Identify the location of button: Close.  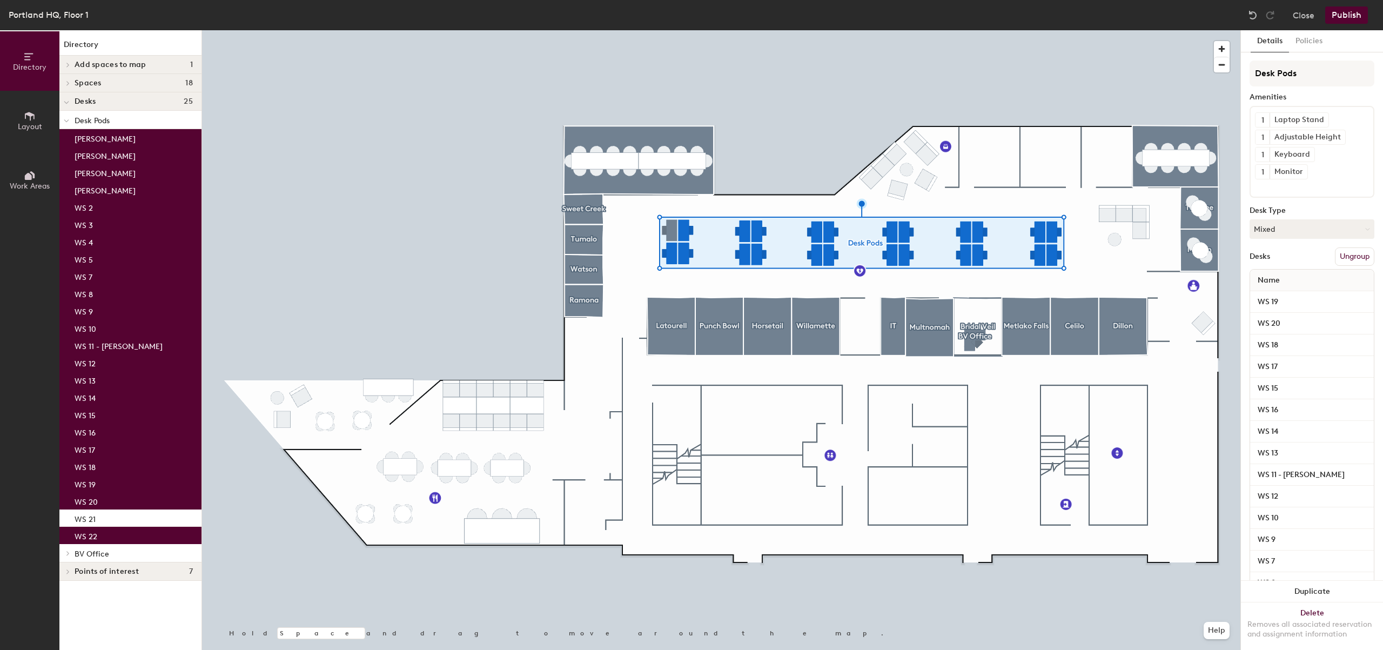
(1303, 15).